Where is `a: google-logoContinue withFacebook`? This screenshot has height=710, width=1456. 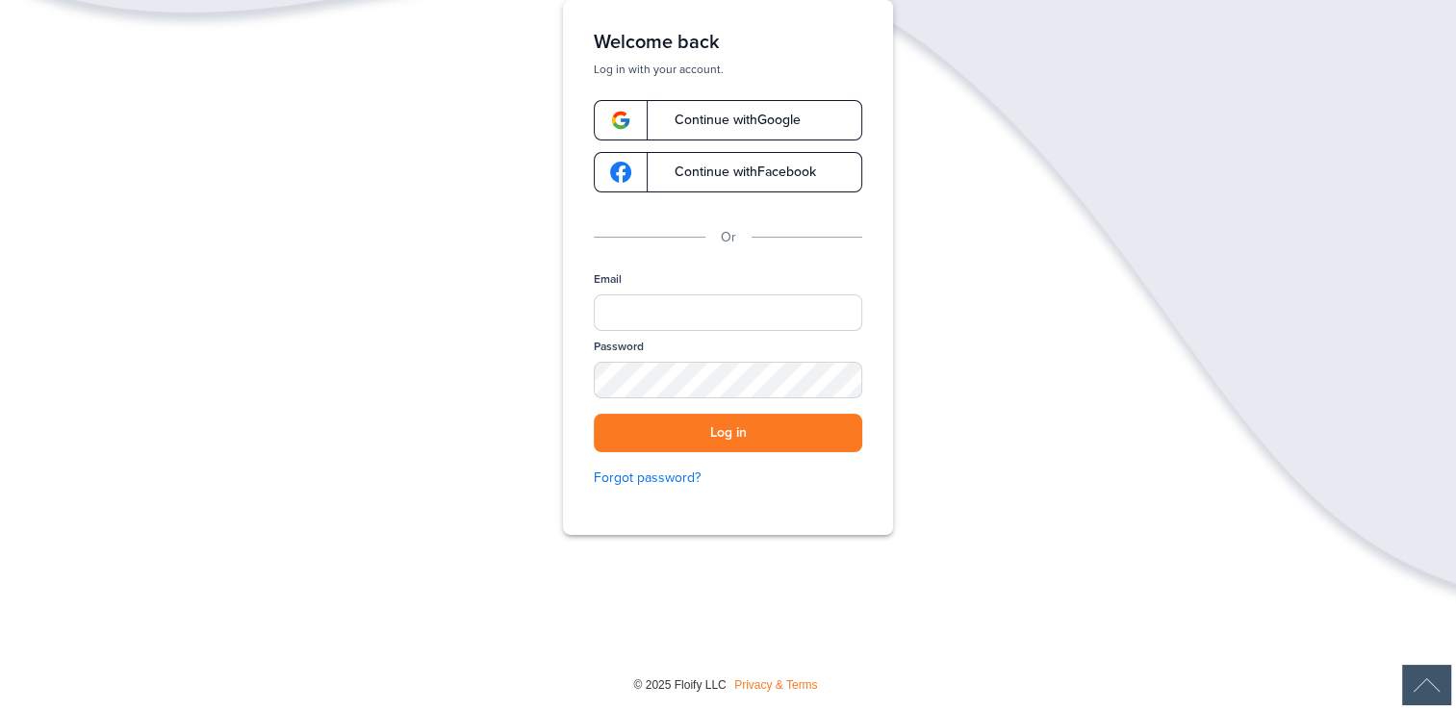 a: google-logoContinue withFacebook is located at coordinates (728, 172).